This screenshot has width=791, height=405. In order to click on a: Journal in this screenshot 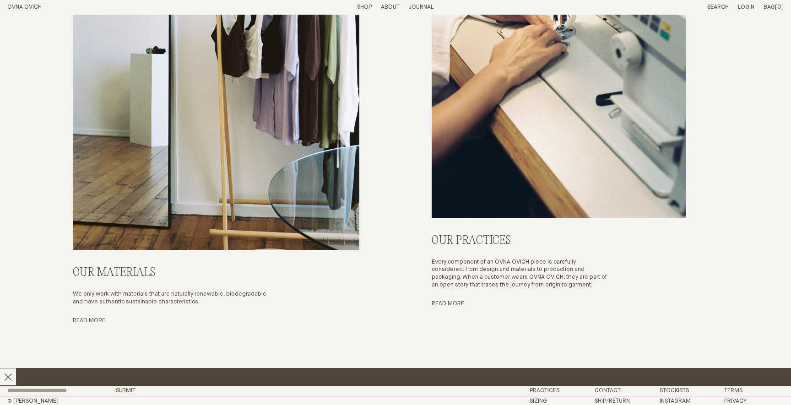, I will do `click(421, 7)`.